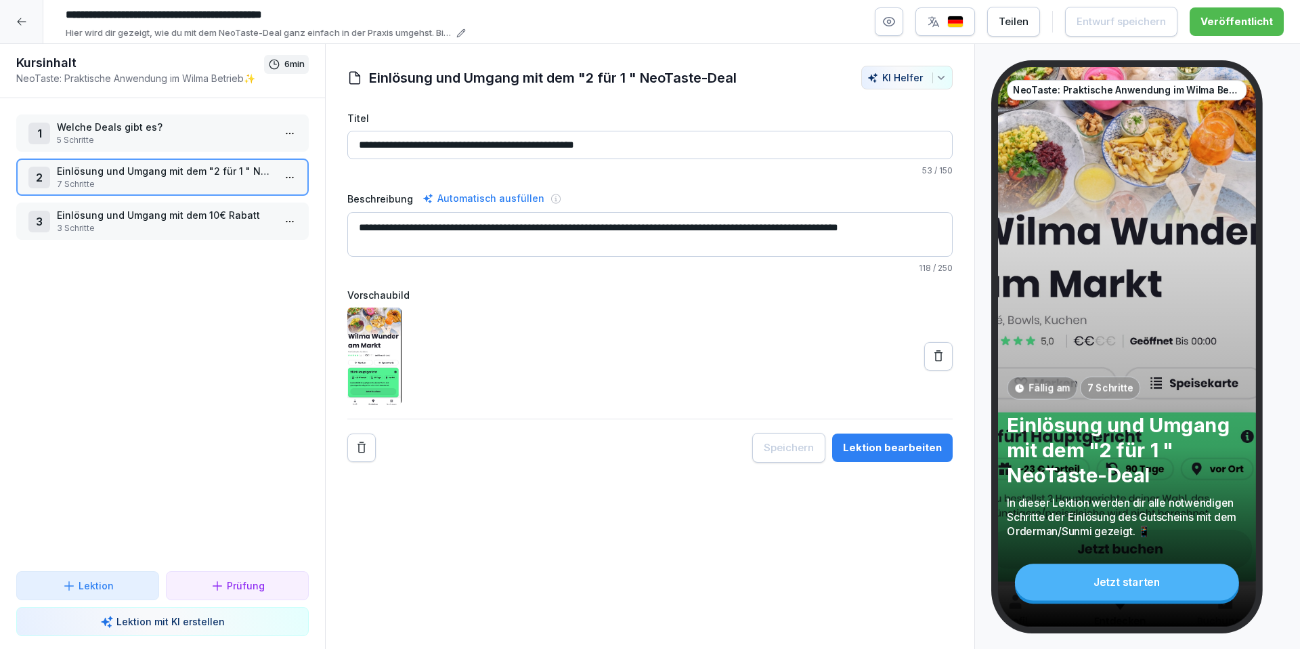  What do you see at coordinates (162, 177) in the screenshot?
I see `div: 2Einlösung und Umgang mit dem "2 für 1 " NeoTaste-Deal7 Schritte` at bounding box center [162, 177].